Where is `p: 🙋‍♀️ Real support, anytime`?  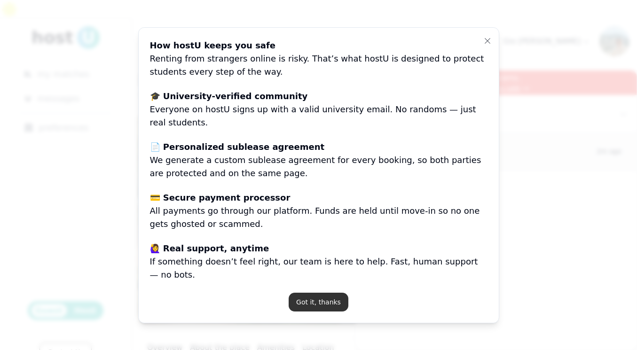
p: 🙋‍♀️ Real support, anytime is located at coordinates (319, 249).